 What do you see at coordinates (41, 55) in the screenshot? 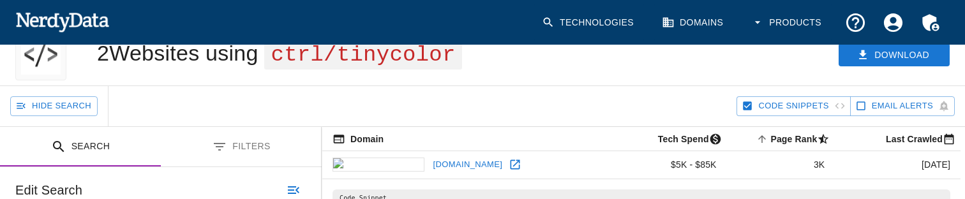
I see `img: "ctrl/tinycolor" logo` at bounding box center [41, 55].